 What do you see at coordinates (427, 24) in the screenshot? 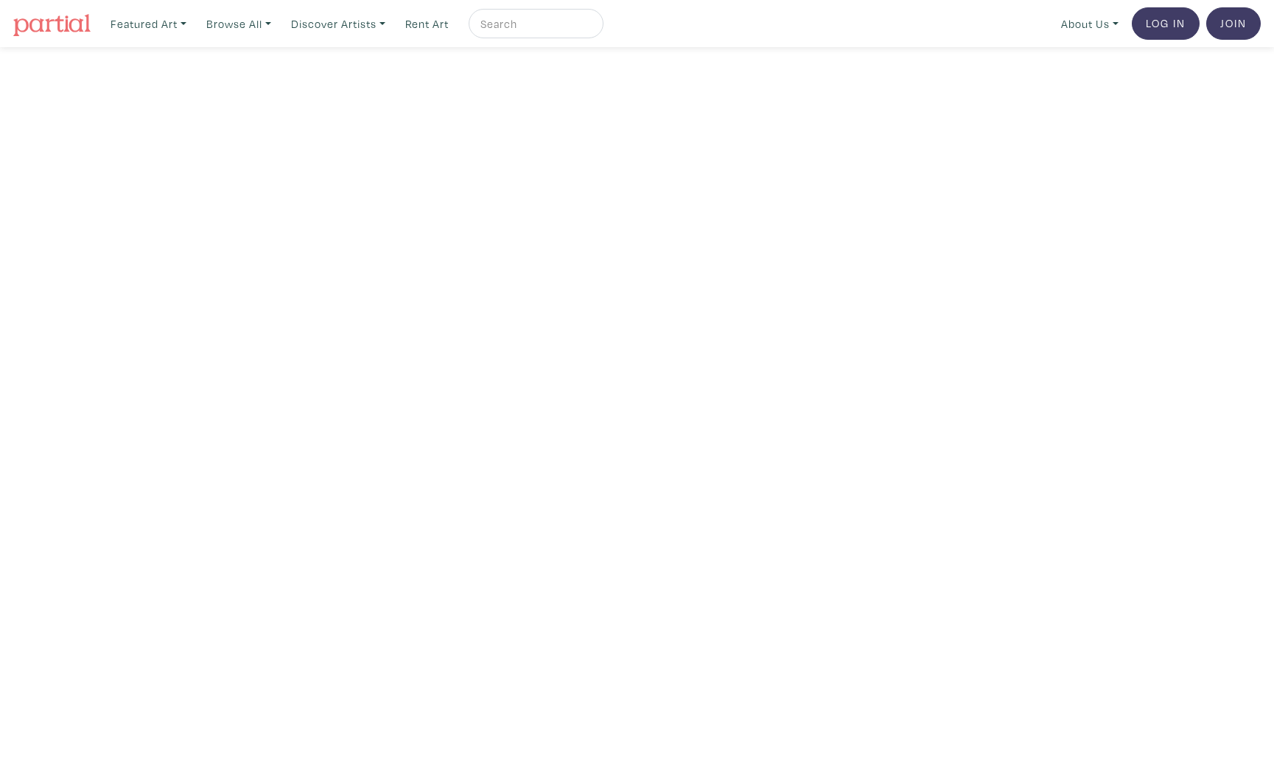
I see `a: Rent Art` at bounding box center [427, 24].